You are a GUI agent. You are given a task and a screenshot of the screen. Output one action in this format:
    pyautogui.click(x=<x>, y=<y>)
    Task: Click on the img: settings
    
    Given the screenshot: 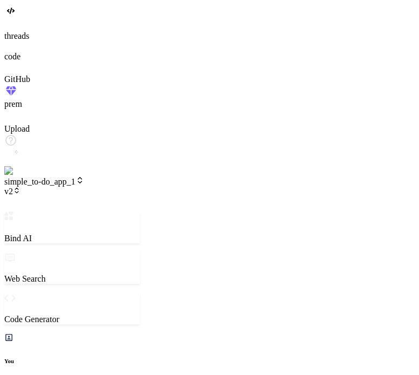 What is the action you would take?
    pyautogui.click(x=22, y=171)
    